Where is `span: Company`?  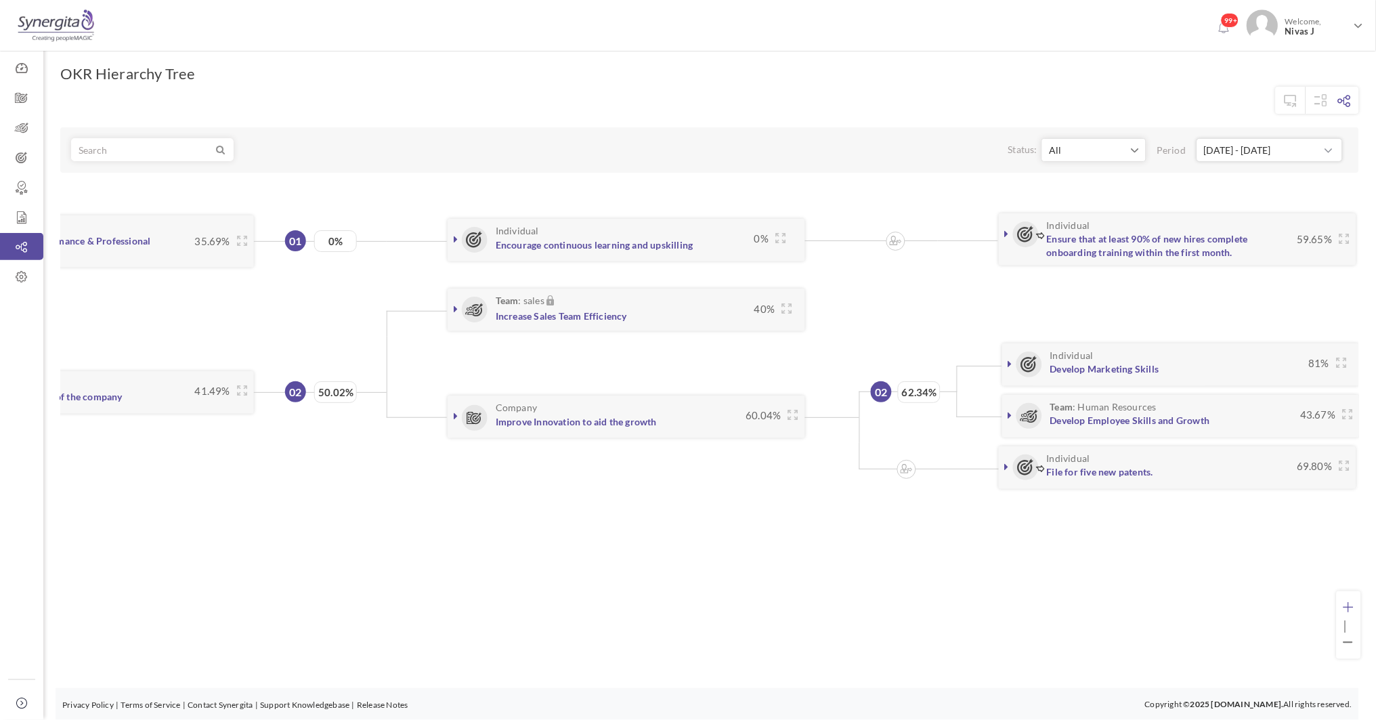 span: Company is located at coordinates (516, 407).